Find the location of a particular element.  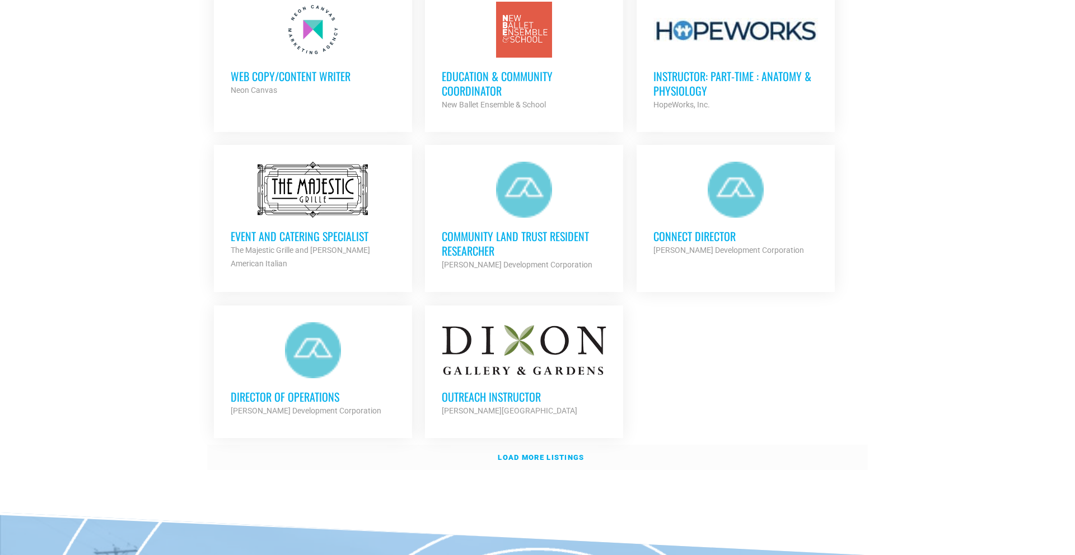

strong: Neon Canvas is located at coordinates (254, 90).